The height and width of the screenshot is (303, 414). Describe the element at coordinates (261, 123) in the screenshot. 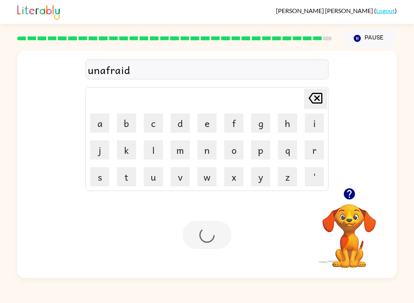

I see `button: g` at that location.